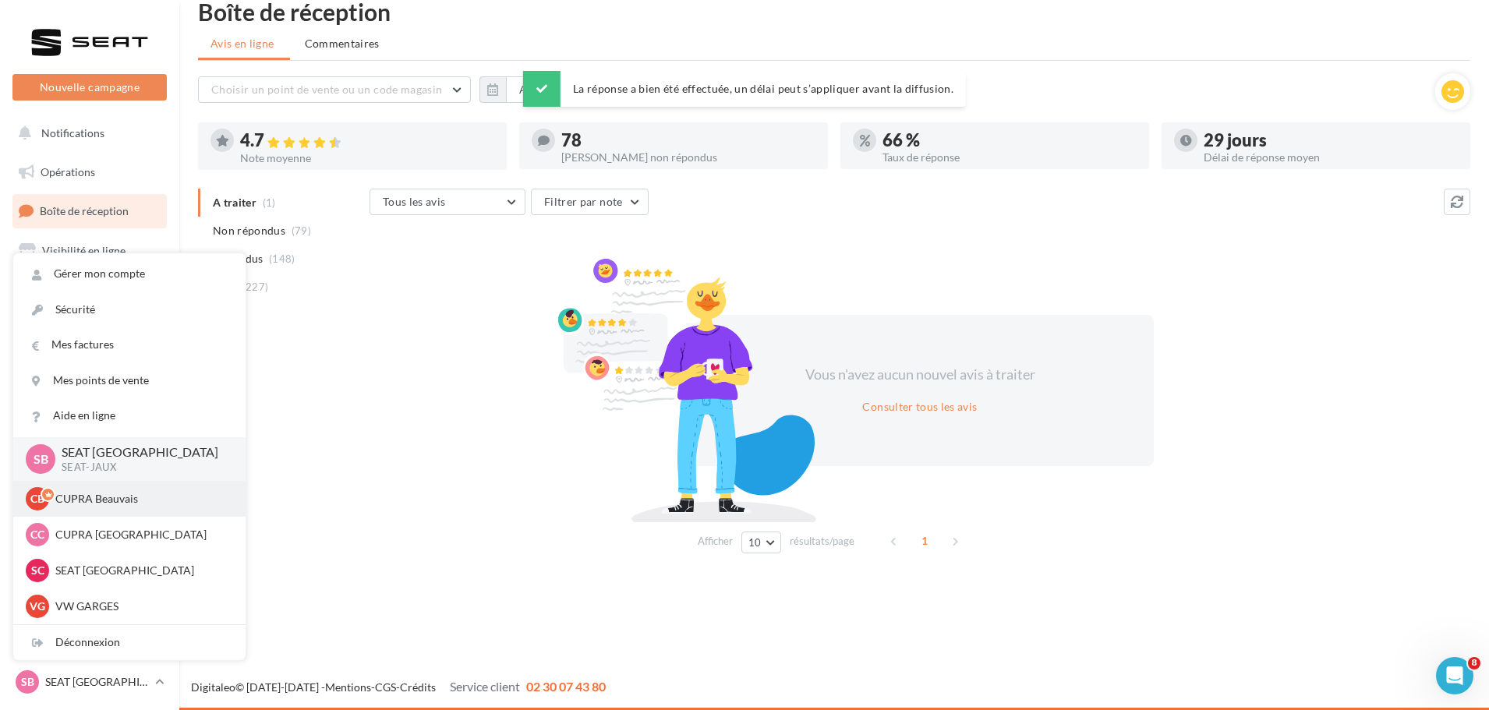 Image resolution: width=1489 pixels, height=710 pixels. Describe the element at coordinates (1010, 140) in the screenshot. I see `div: 66 %` at that location.